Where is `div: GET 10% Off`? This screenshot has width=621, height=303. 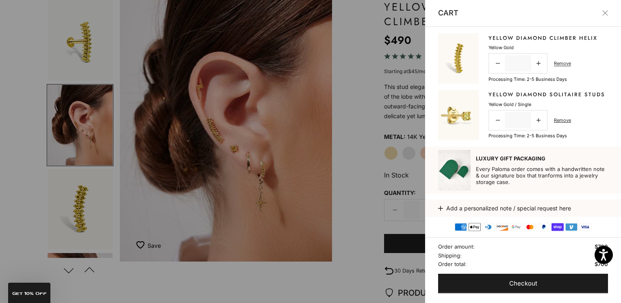 div: GET 10% Off is located at coordinates (29, 293).